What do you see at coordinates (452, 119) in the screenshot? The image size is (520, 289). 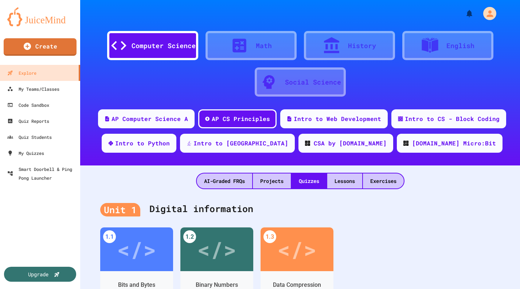 I see `div: Intro to CS - Block Coding` at bounding box center [452, 119].